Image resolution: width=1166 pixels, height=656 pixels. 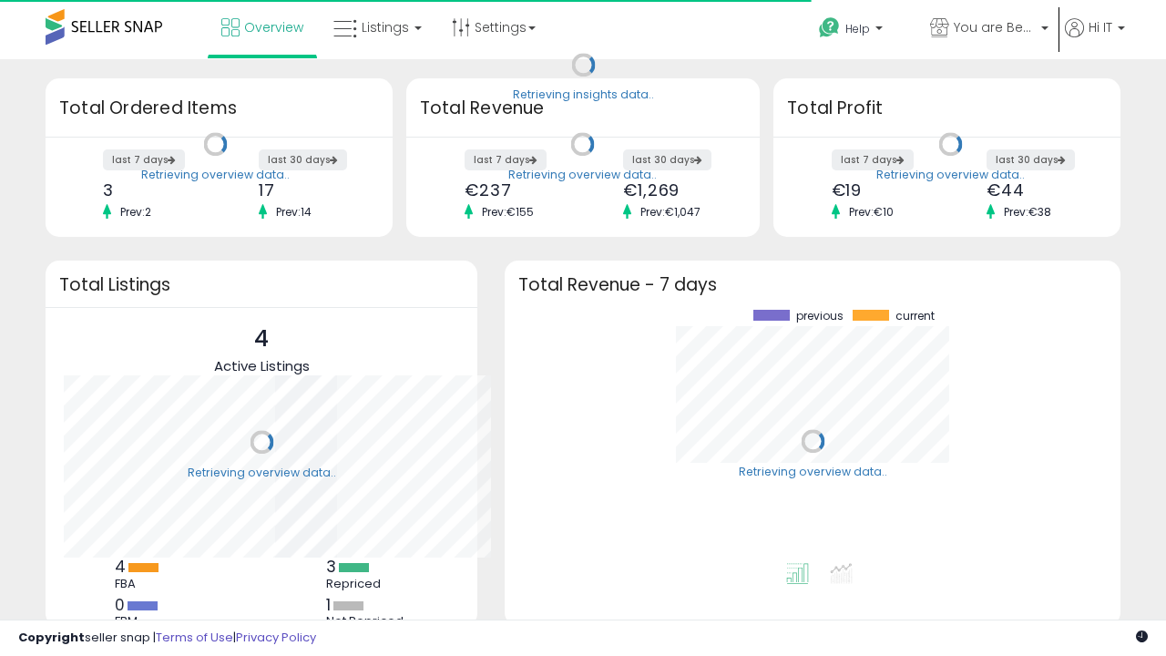 What do you see at coordinates (1100, 27) in the screenshot?
I see `span: Hi IT` at bounding box center [1100, 27].